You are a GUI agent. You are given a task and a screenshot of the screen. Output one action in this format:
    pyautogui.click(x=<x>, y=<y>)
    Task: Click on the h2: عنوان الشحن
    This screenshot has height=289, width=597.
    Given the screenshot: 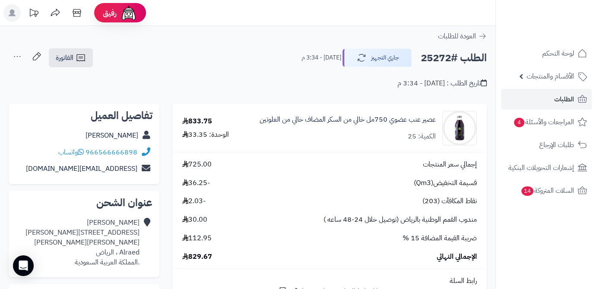 What is the action you would take?
    pyautogui.click(x=84, y=203)
    